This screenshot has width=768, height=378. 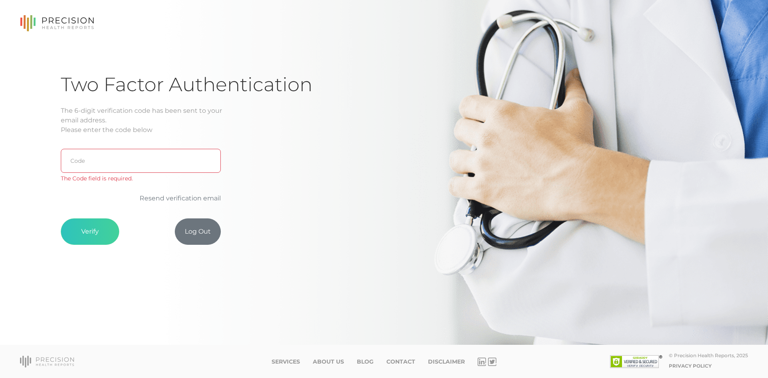 I want to click on a: Privacy Policy, so click(x=690, y=366).